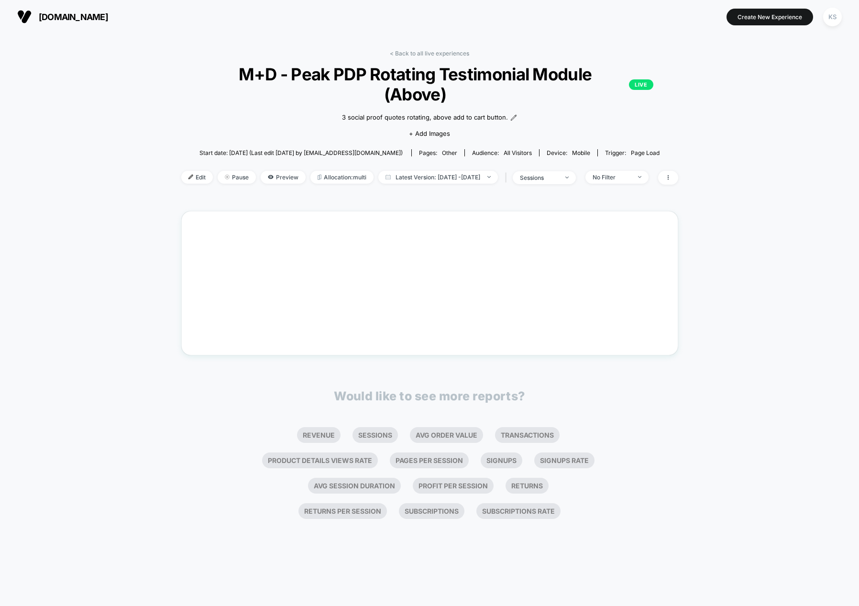  Describe the element at coordinates (237, 177) in the screenshot. I see `span: Pause` at that location.